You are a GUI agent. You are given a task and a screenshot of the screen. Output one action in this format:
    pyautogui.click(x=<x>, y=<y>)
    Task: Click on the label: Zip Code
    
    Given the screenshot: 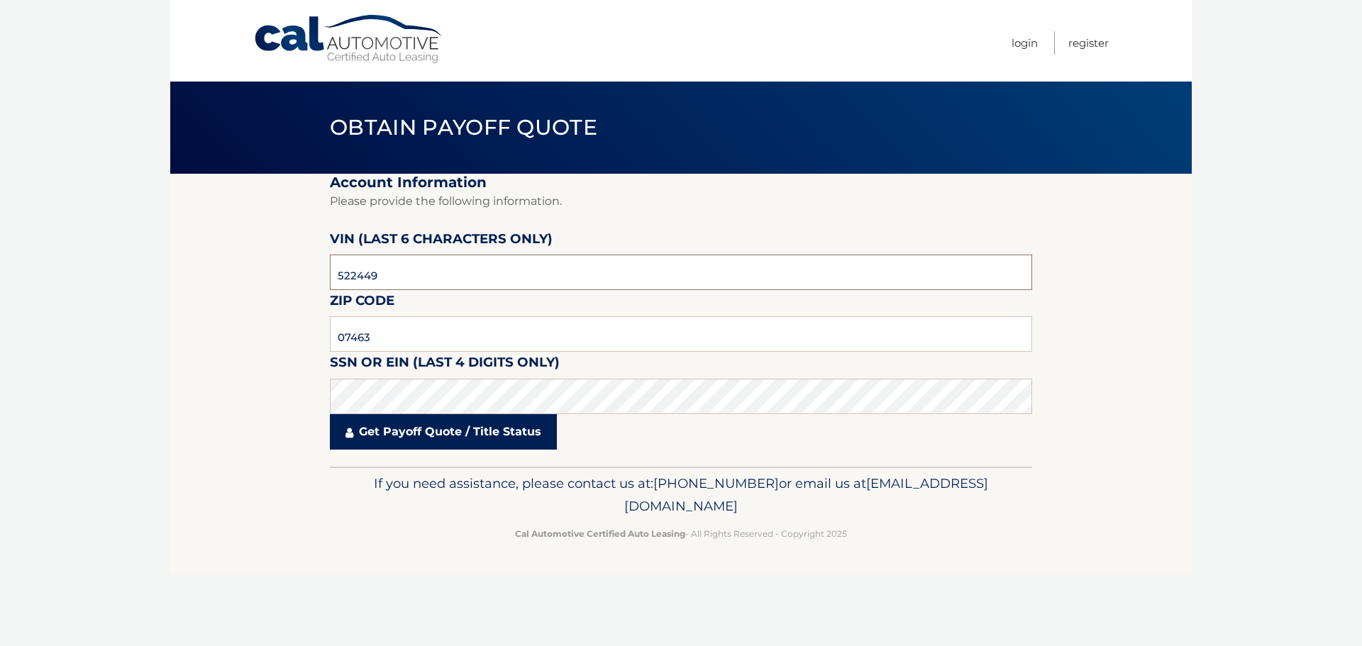 What is the action you would take?
    pyautogui.click(x=362, y=303)
    